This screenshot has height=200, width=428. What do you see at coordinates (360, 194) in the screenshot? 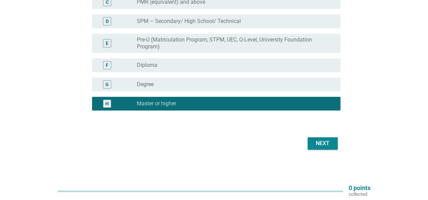
I see `p: collected` at bounding box center [360, 194].